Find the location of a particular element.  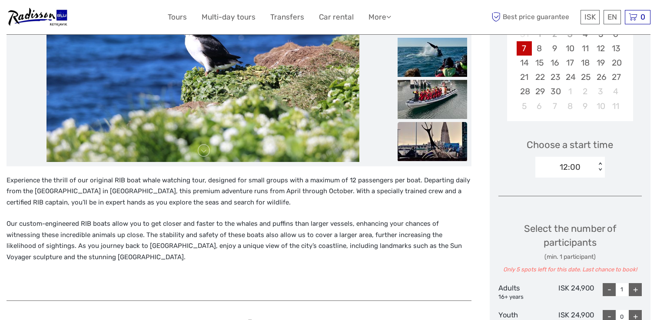

div: Choose Friday, September 19th, 2025 is located at coordinates (601, 63).